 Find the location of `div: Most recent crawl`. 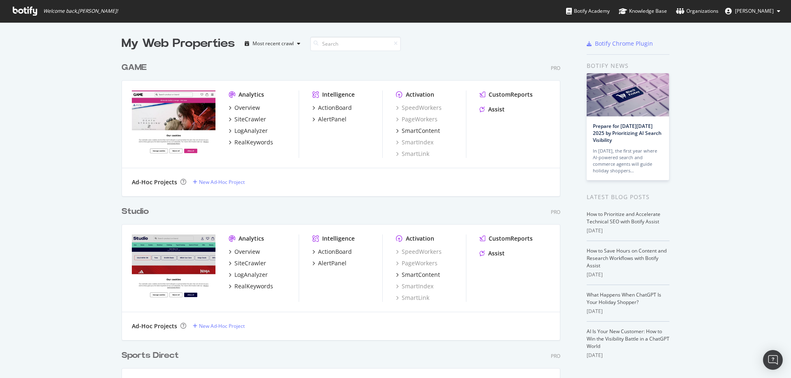

div: Most recent crawl is located at coordinates (273, 44).